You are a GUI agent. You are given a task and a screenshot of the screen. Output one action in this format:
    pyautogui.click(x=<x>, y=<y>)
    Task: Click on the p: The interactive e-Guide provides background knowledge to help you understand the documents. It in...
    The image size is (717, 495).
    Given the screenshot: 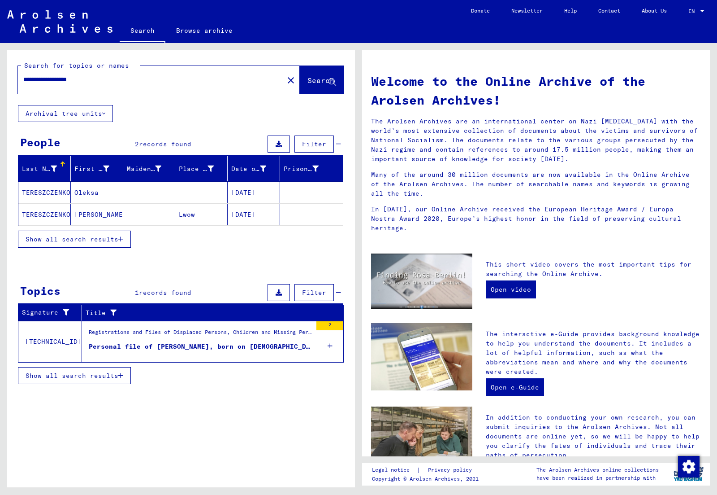 What is the action you would take?
    pyautogui.click(x=594, y=352)
    